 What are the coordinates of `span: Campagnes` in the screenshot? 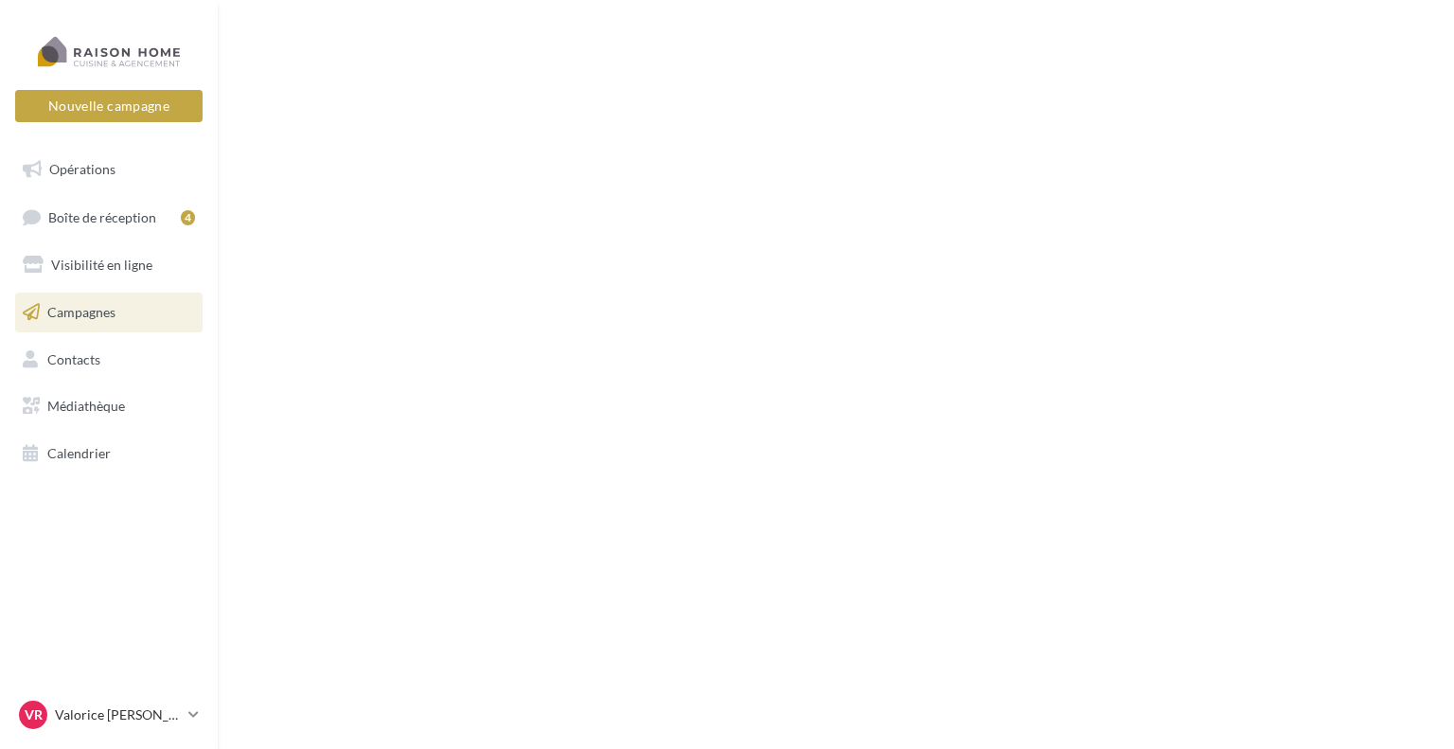 It's located at (81, 311).